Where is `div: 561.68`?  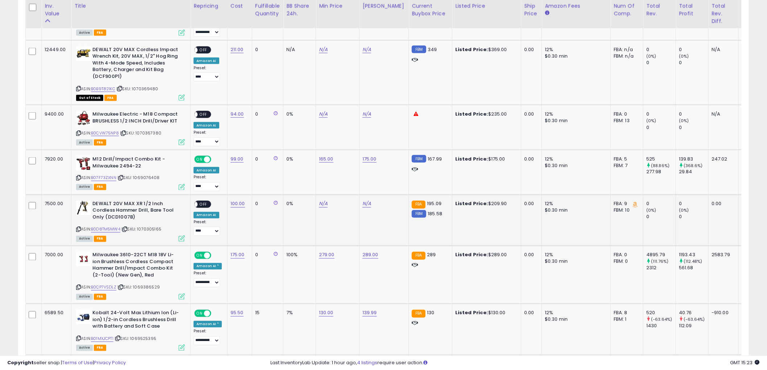 div: 561.68 is located at coordinates (694, 268).